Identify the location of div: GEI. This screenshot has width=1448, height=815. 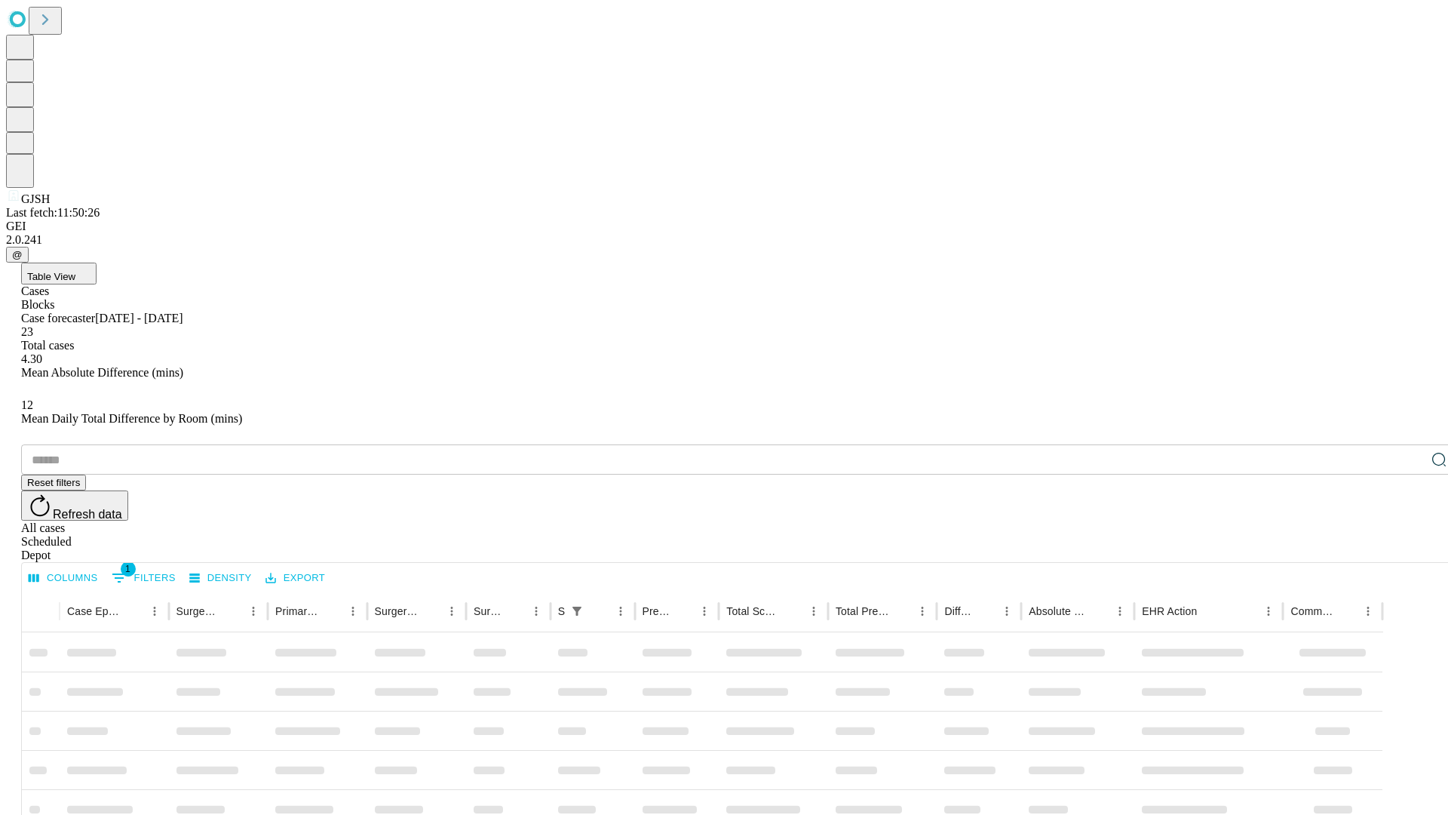
(724, 226).